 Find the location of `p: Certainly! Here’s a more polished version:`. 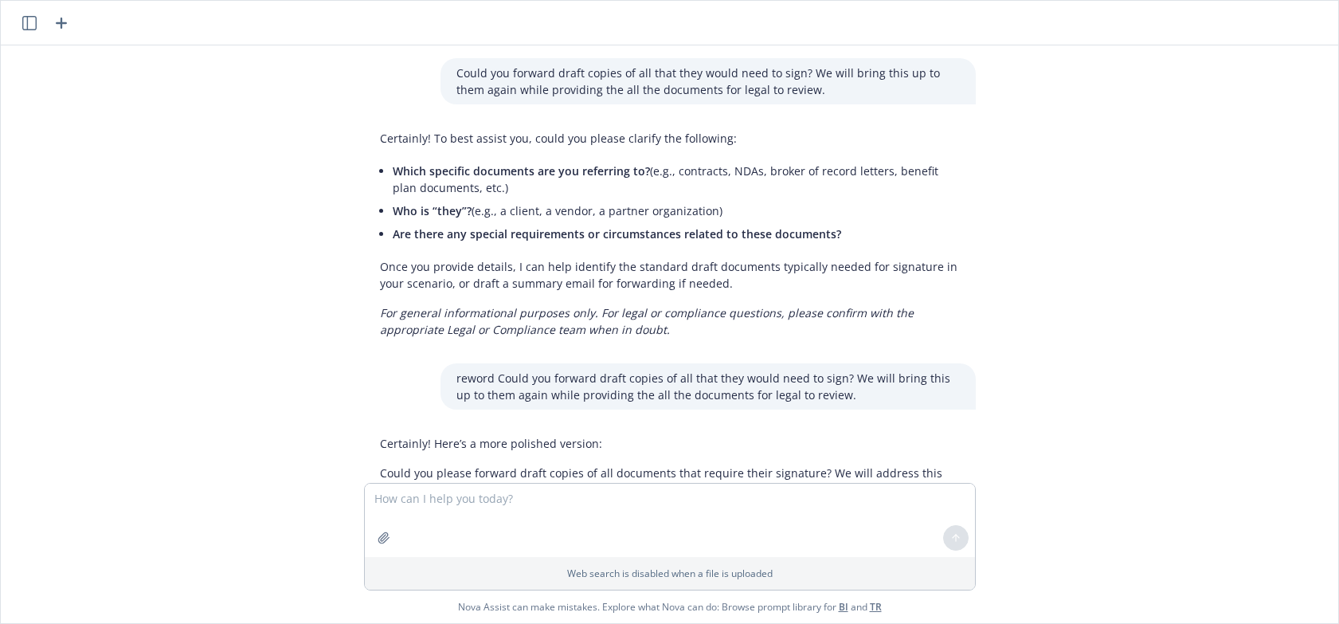

p: Certainly! Here’s a more polished version: is located at coordinates (670, 443).